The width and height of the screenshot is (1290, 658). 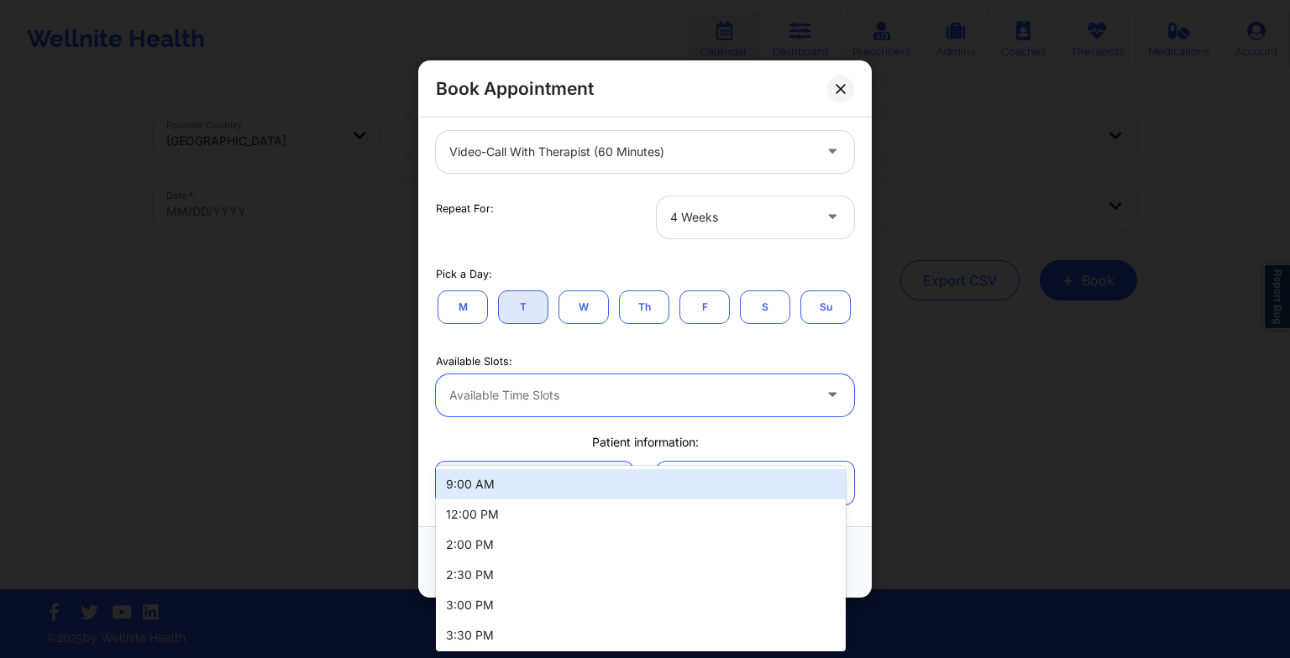 I want to click on h2: Book Appointment, so click(x=515, y=88).